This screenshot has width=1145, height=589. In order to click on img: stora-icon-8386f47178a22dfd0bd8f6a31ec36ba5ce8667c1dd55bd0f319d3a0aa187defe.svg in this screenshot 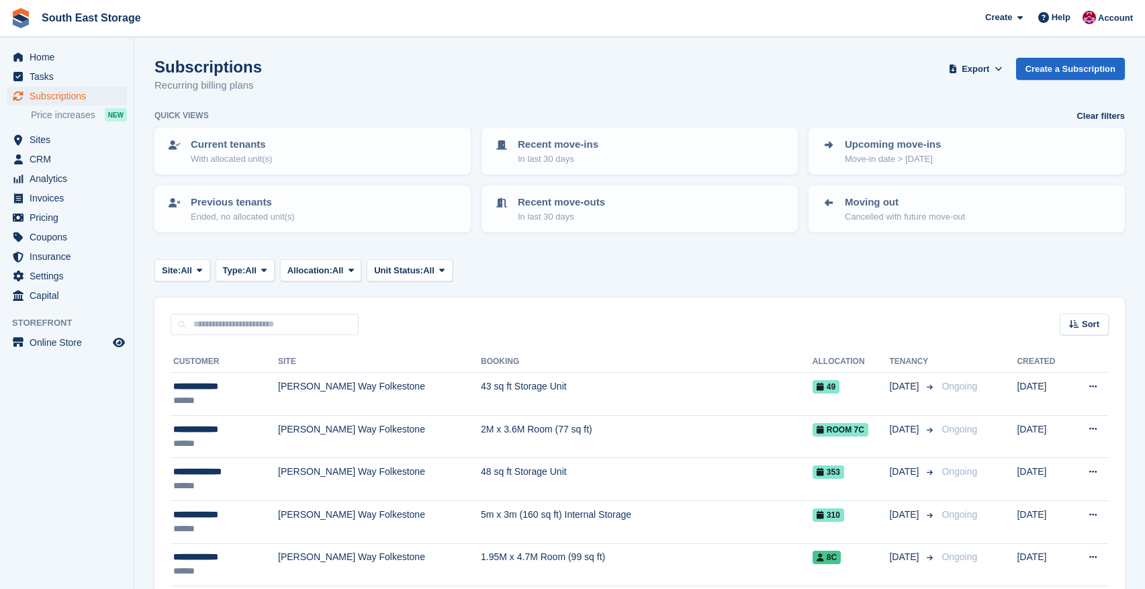, I will do `click(21, 18)`.